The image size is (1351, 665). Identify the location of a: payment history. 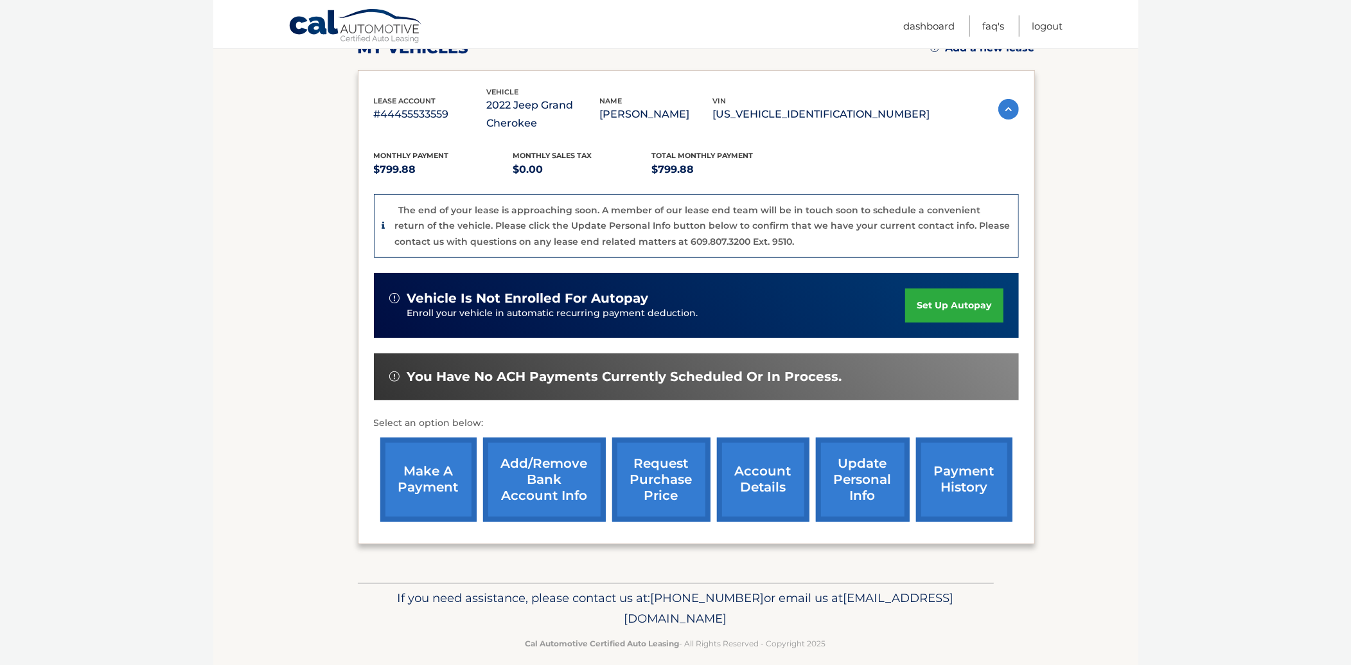
(965, 479).